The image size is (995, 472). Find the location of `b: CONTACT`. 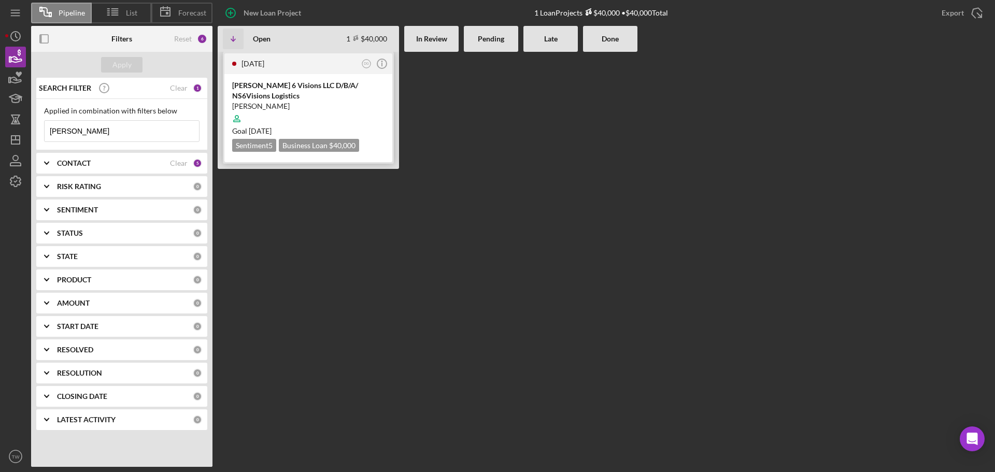

b: CONTACT is located at coordinates (74, 163).